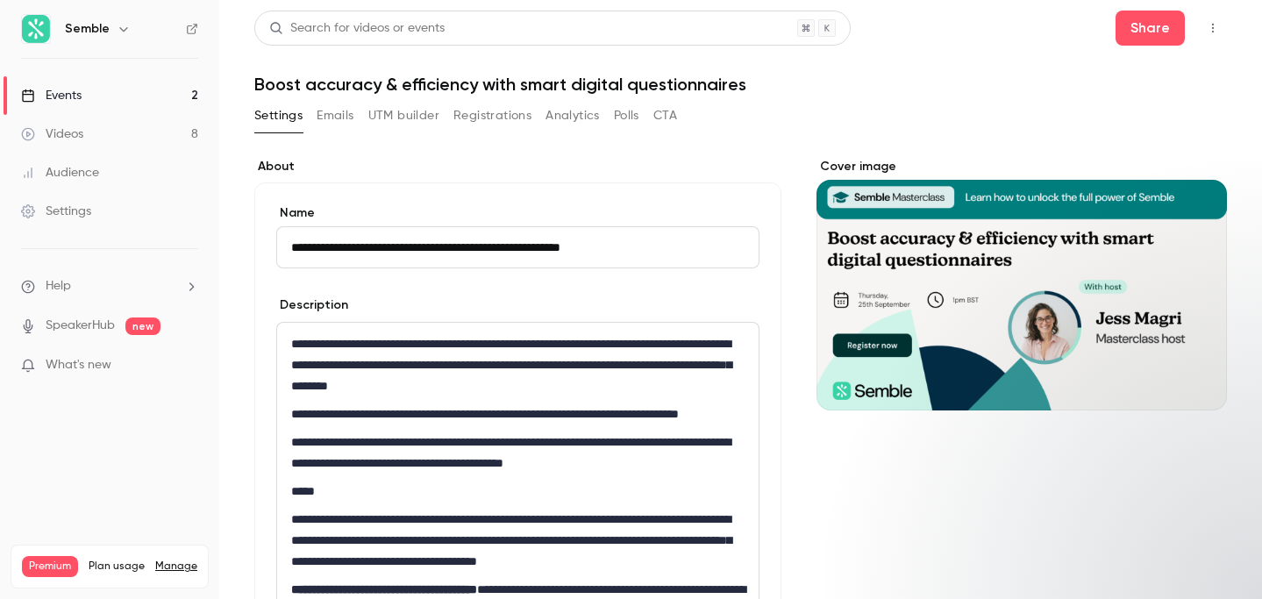 Image resolution: width=1262 pixels, height=599 pixels. Describe the element at coordinates (56, 211) in the screenshot. I see `div: Settings` at that location.